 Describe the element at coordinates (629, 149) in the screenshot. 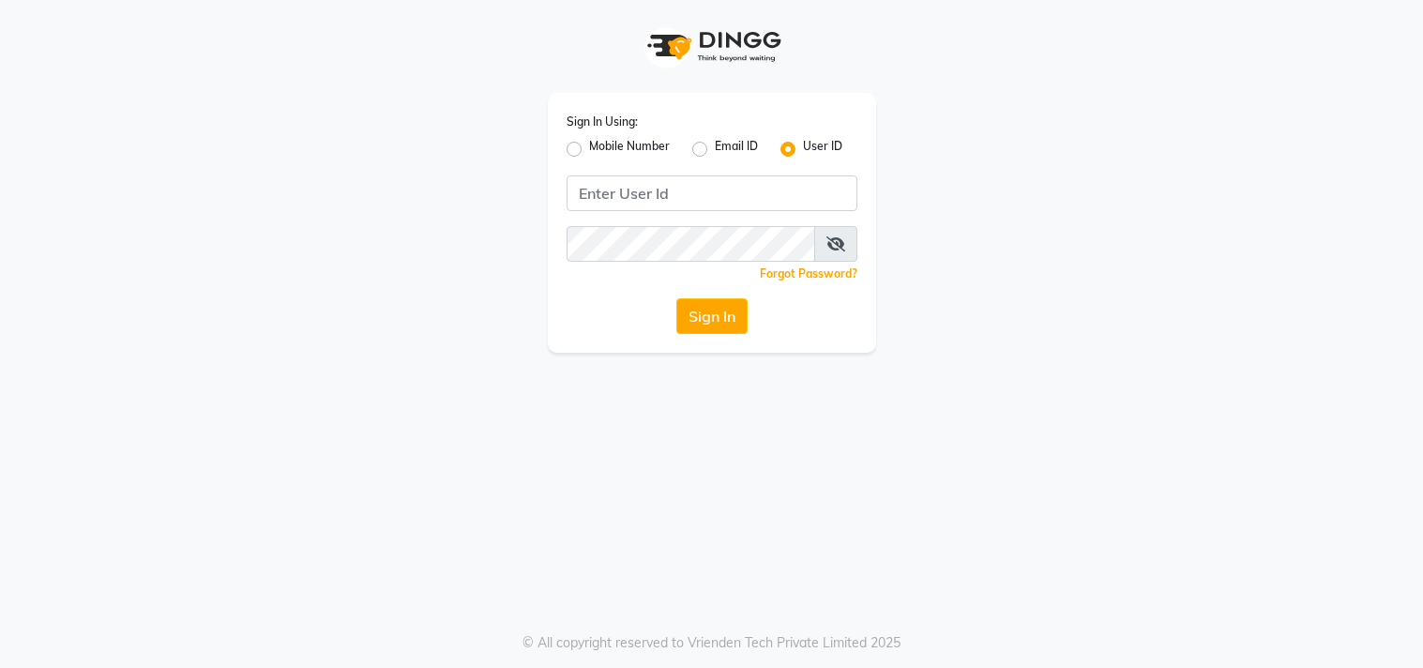

I see `label: Mobile Number` at that location.